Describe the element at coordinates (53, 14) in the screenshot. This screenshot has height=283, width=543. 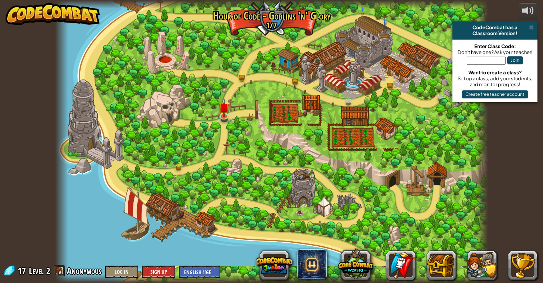
I see `img: CodeCombat - Learn how to code by playing a game` at that location.